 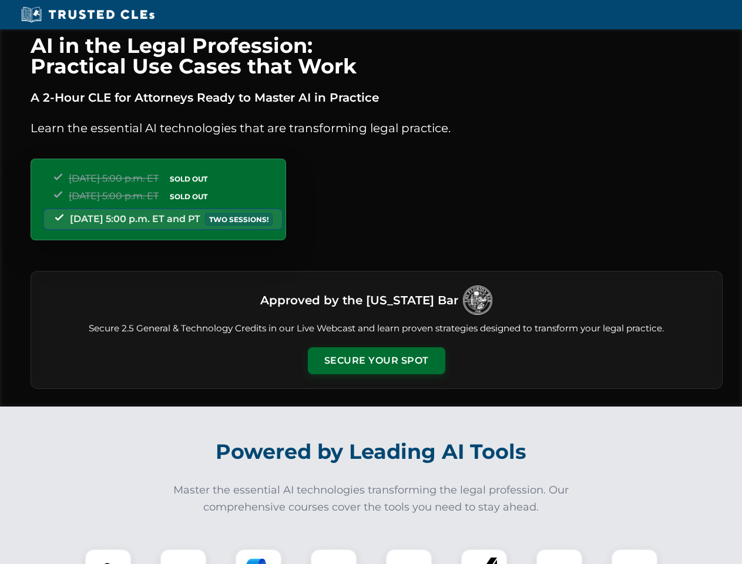 What do you see at coordinates (371, 452) in the screenshot?
I see `h2: Powered by Leading AI Tools` at bounding box center [371, 452].